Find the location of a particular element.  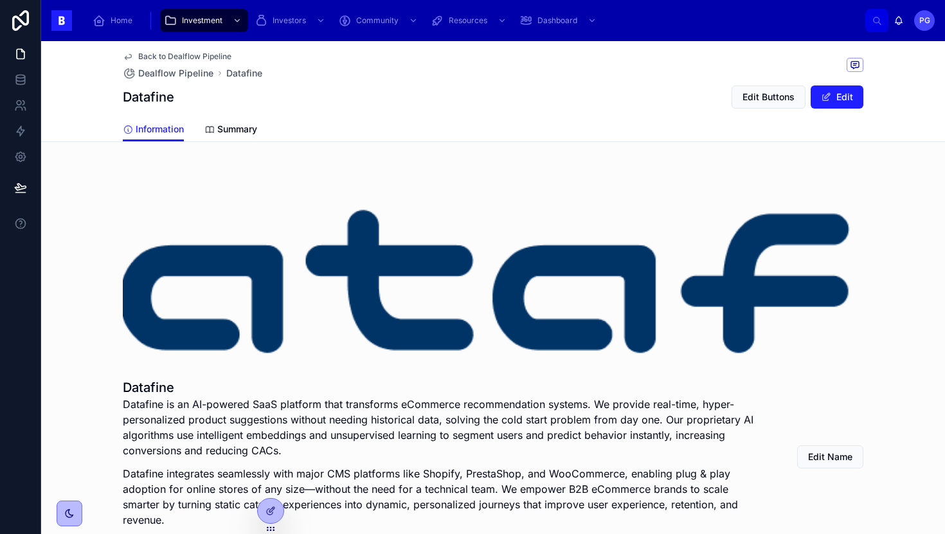

span: Home is located at coordinates (122, 21).